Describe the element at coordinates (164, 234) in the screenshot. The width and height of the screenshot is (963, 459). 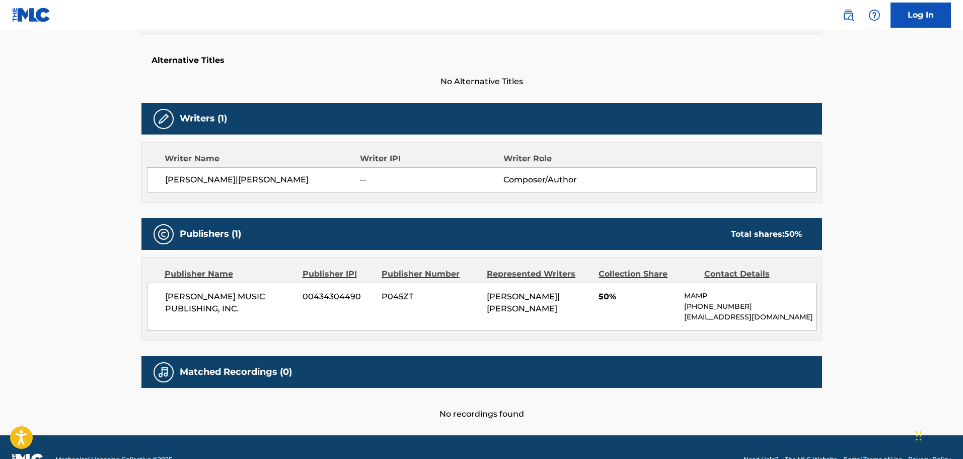
I see `img: Publishers` at that location.